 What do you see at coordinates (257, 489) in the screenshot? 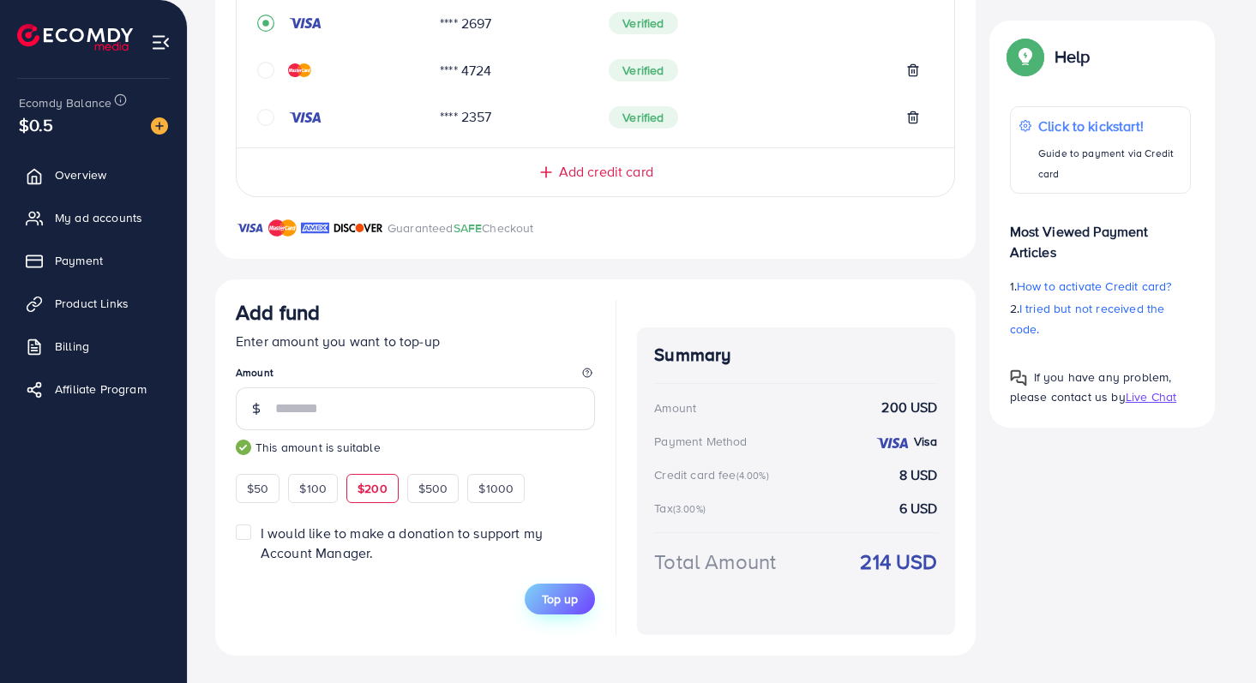
I see `span: $50` at bounding box center [257, 489].